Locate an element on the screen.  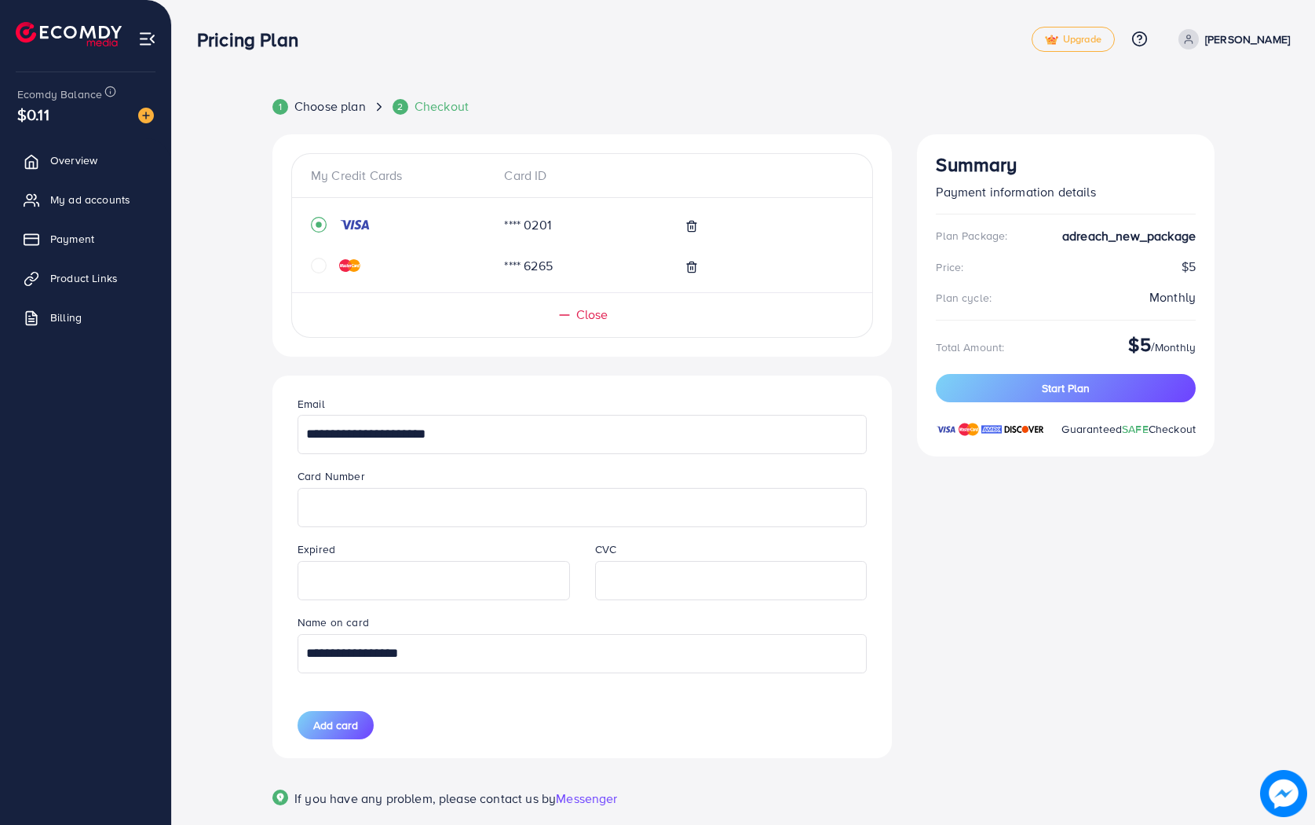
span: SAFE is located at coordinates (1135, 429).